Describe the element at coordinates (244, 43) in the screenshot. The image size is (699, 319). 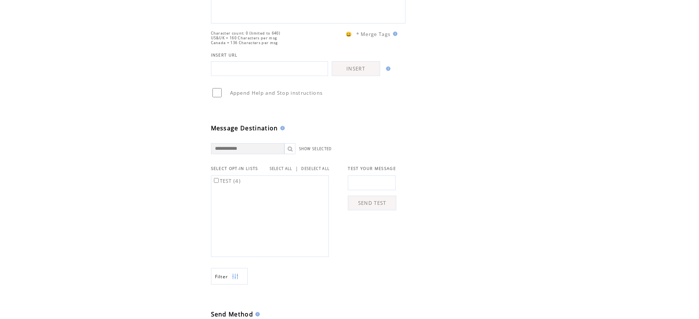
I see `span: Canada = 136 Characters per msg` at that location.